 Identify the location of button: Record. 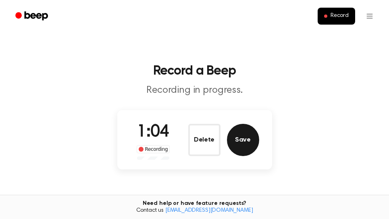
(336, 16).